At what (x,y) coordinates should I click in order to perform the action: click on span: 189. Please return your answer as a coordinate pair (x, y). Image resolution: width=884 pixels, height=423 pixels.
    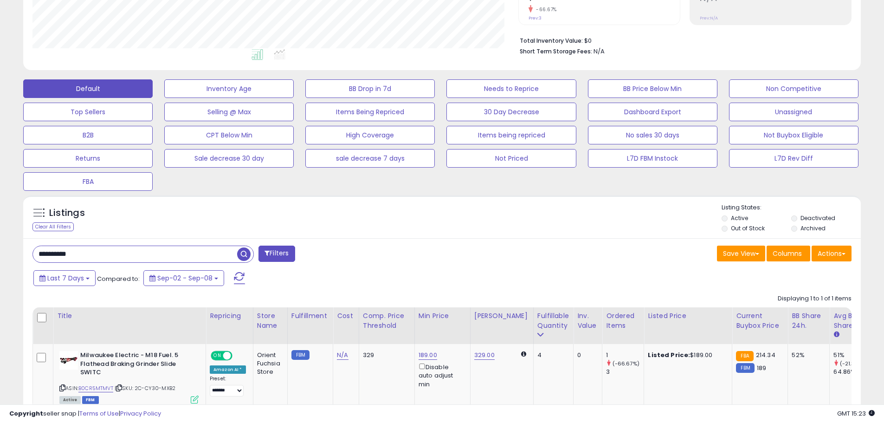
    Looking at the image, I should click on (761, 367).